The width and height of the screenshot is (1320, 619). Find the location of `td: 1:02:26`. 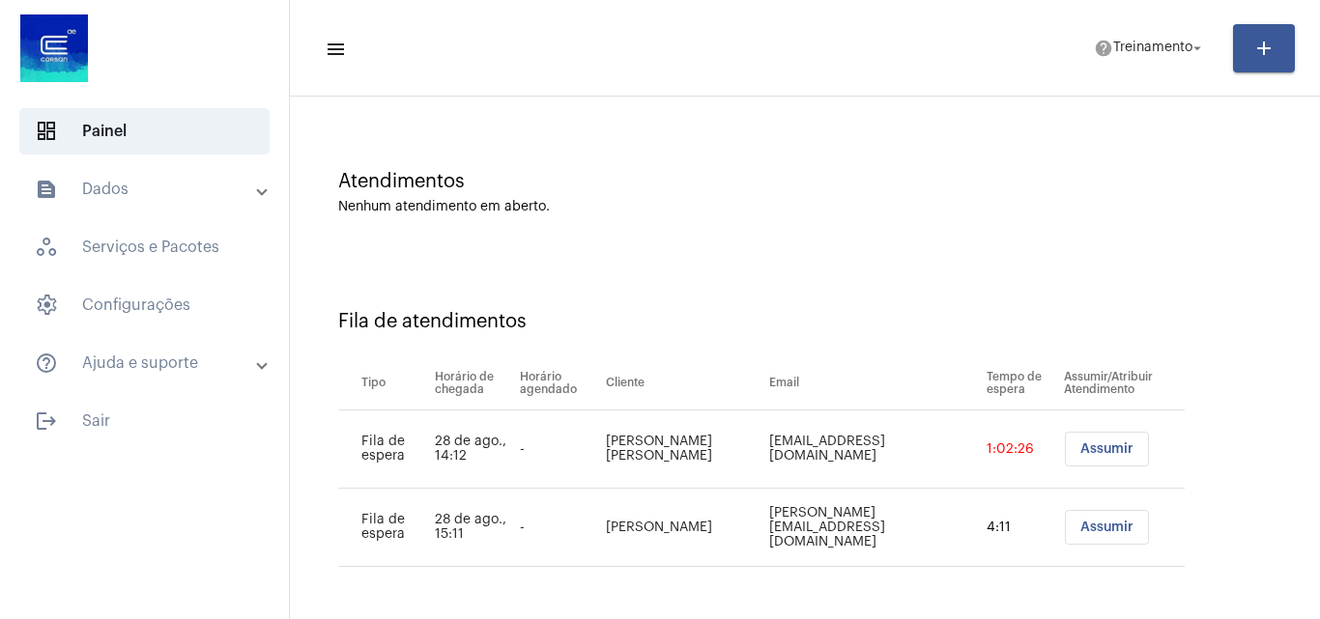

td: 1:02:26 is located at coordinates (1020, 449).